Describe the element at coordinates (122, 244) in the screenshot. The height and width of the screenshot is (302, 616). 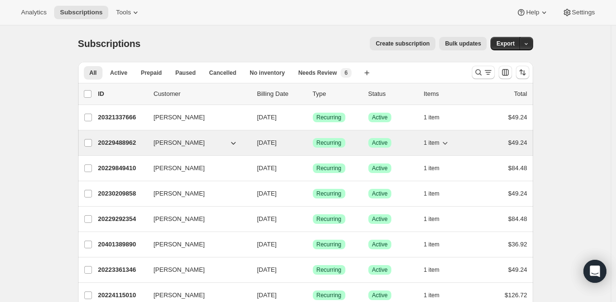
I see `p: 20401389890` at that location.